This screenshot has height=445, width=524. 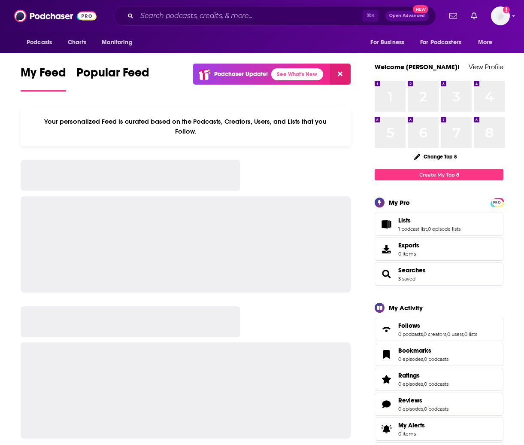 What do you see at coordinates (439, 249) in the screenshot?
I see `a: Exports` at bounding box center [439, 249].